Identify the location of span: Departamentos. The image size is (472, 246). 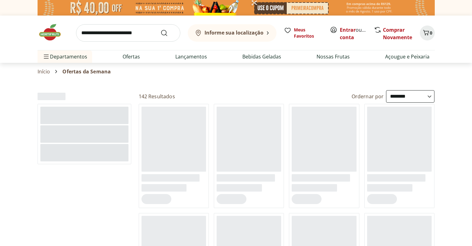
(65, 57).